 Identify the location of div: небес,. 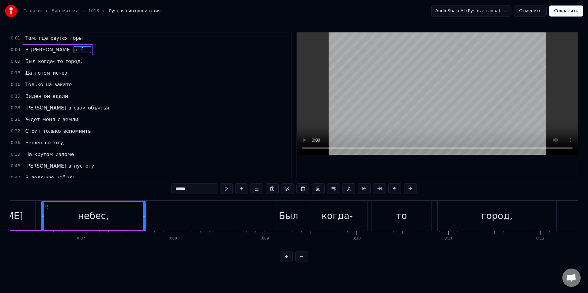
(93, 216).